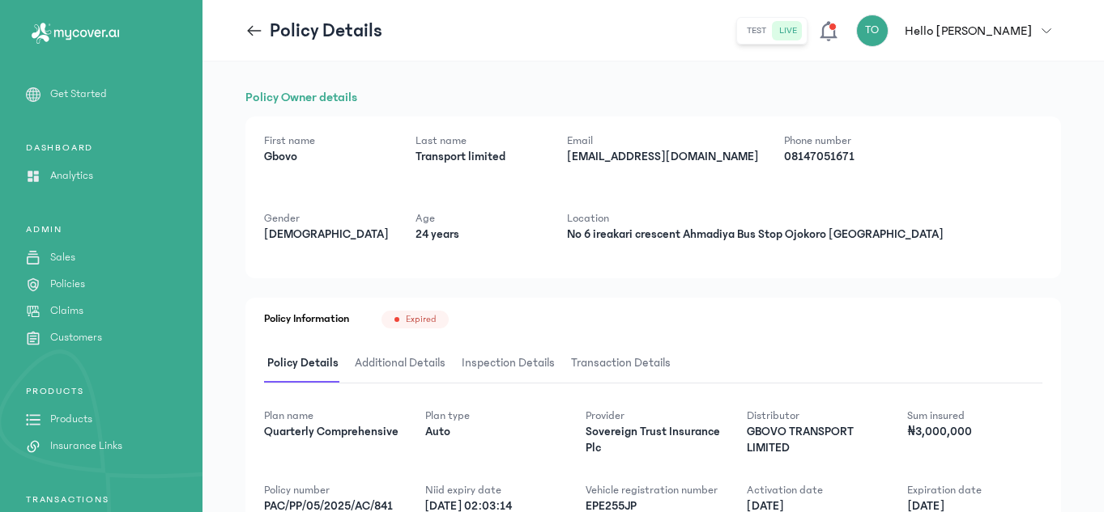  Describe the element at coordinates (86, 446) in the screenshot. I see `p: Insurance Links` at that location.